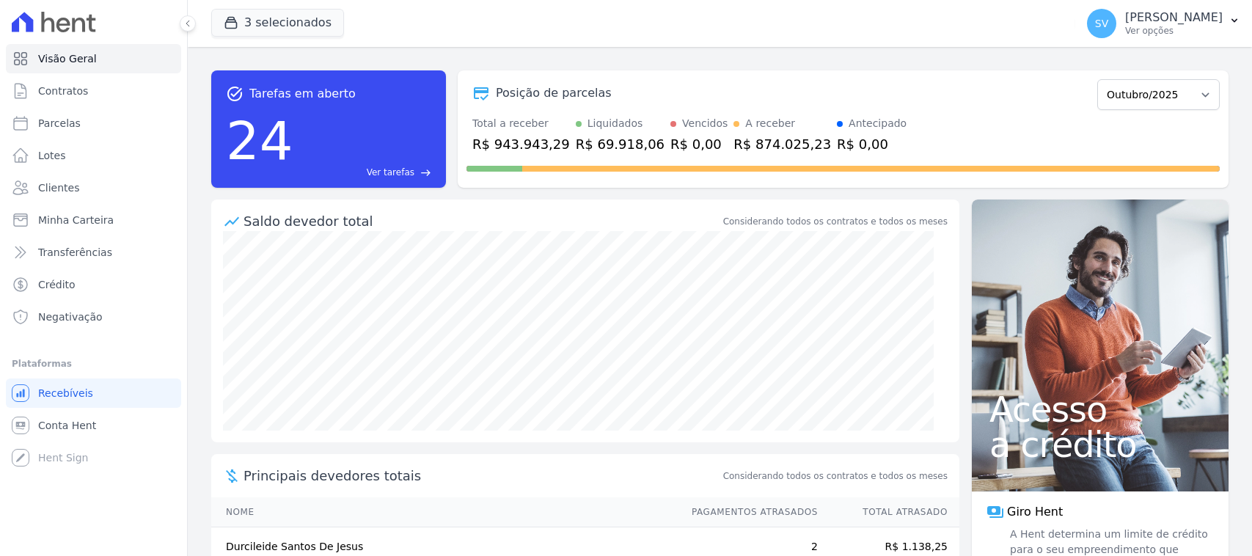 This screenshot has height=556, width=1252. Describe the element at coordinates (835, 221) in the screenshot. I see `div: Considerando todos os contratos e todos os meses` at that location.